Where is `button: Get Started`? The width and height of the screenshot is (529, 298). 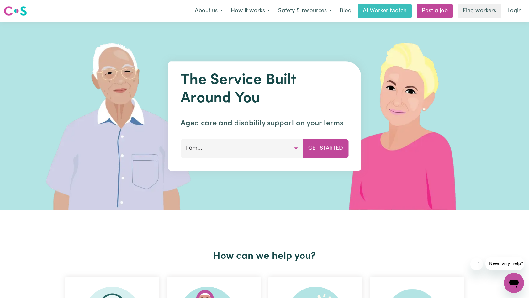 button: Get Started is located at coordinates (325, 148).